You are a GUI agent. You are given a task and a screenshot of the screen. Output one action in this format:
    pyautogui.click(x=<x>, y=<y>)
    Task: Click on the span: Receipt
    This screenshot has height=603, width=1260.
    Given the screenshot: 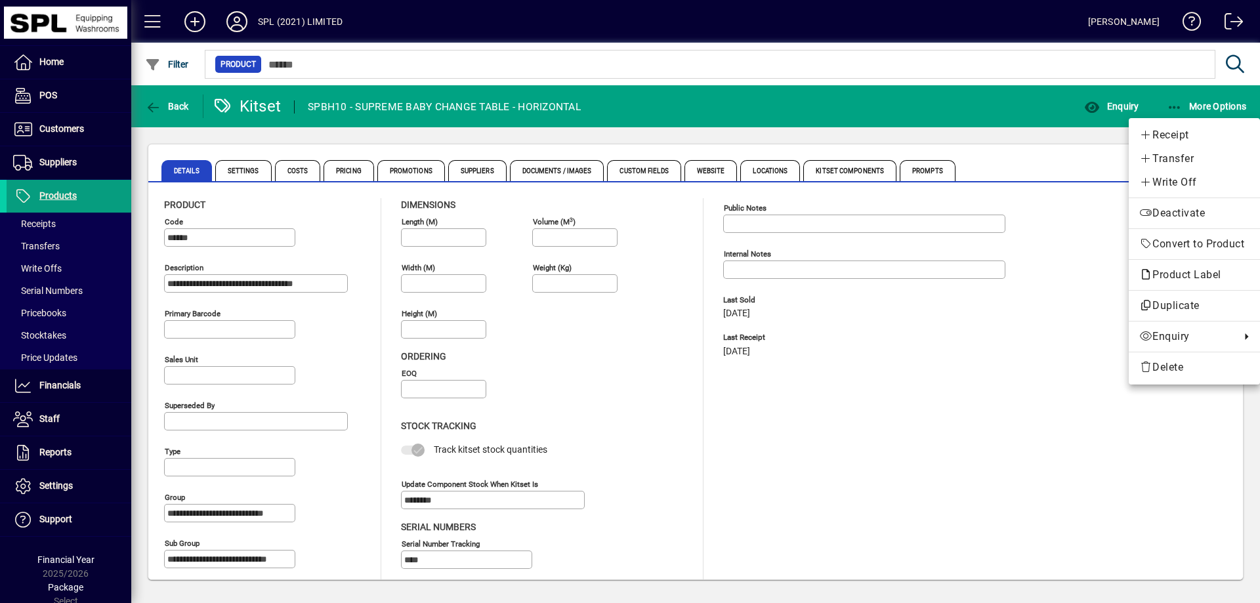 What is the action you would take?
    pyautogui.click(x=1194, y=135)
    